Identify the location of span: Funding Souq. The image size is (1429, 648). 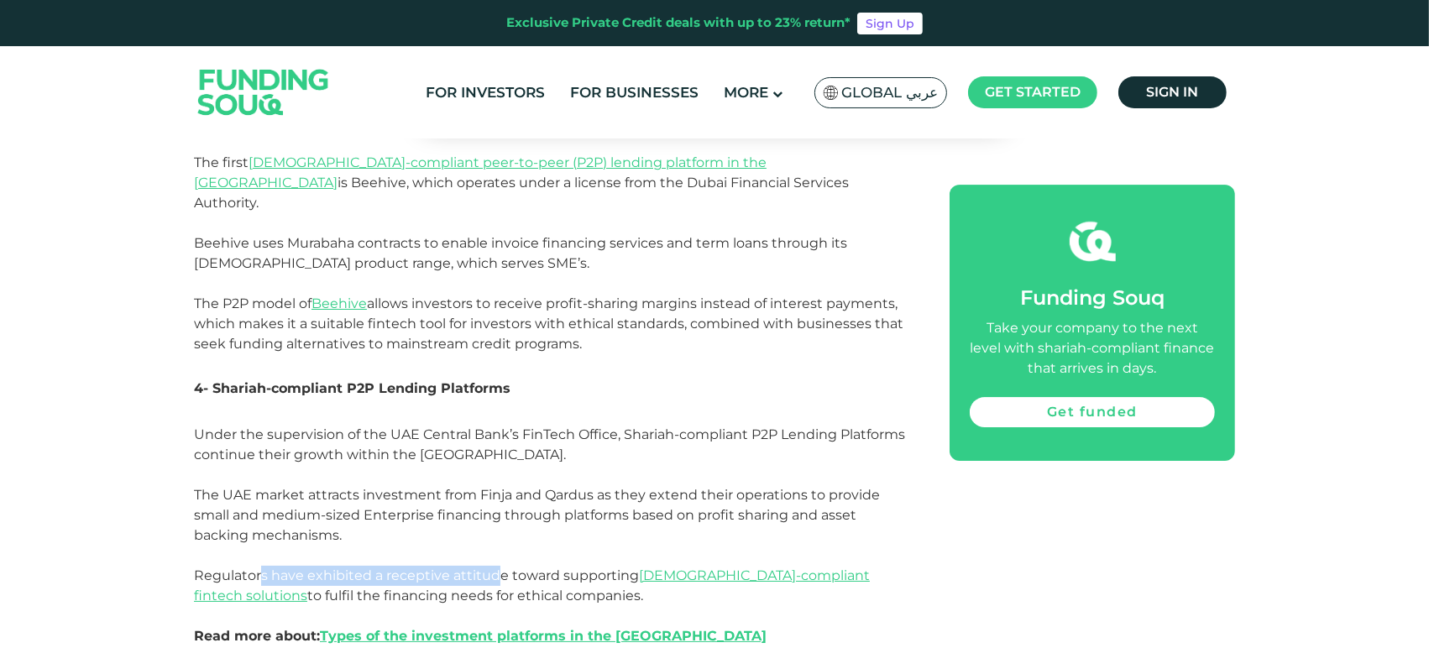
(1092, 297).